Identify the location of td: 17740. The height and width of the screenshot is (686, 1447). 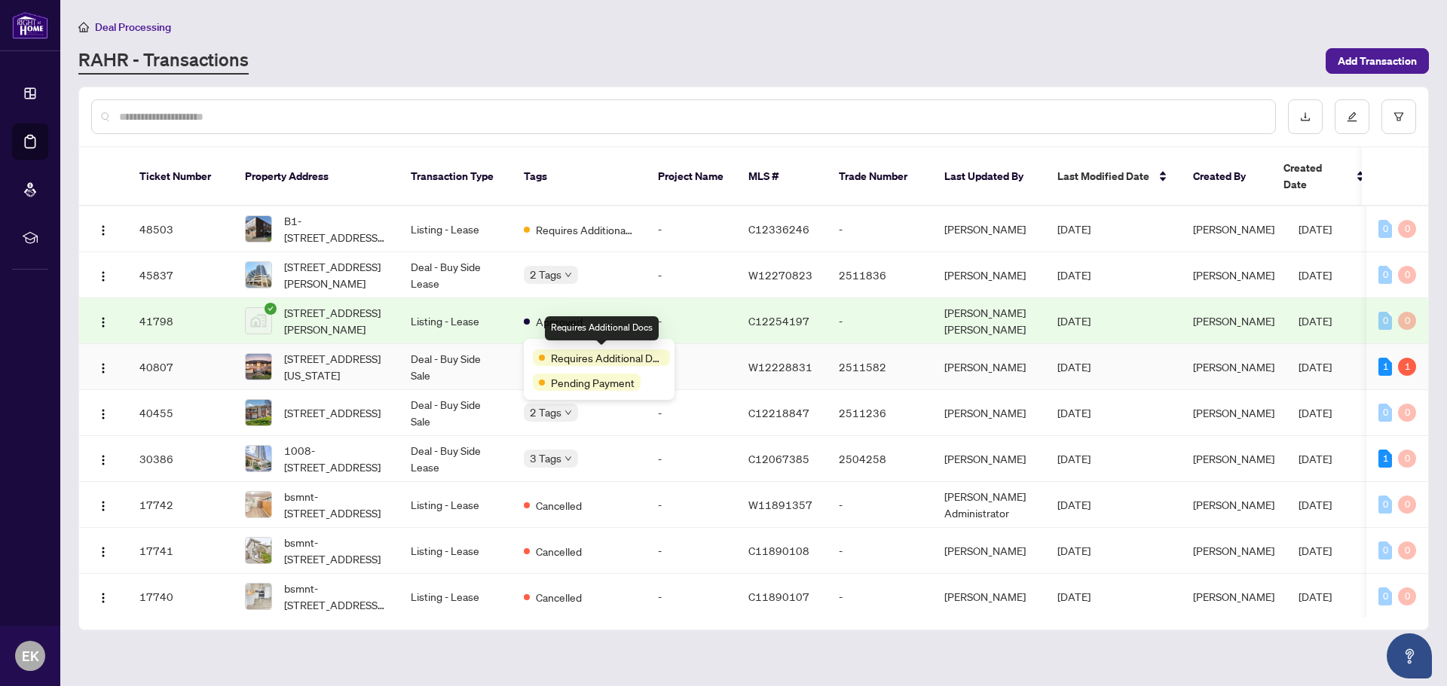
(180, 597).